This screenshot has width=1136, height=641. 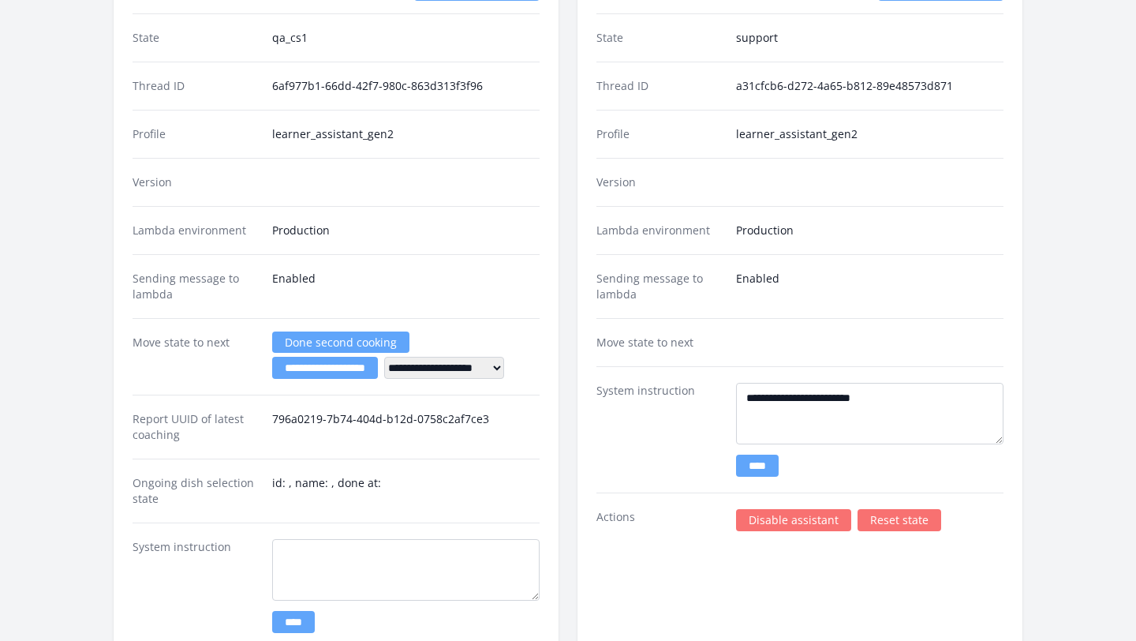 What do you see at coordinates (196, 427) in the screenshot?
I see `dt: Report UUID of latest coaching` at bounding box center [196, 427].